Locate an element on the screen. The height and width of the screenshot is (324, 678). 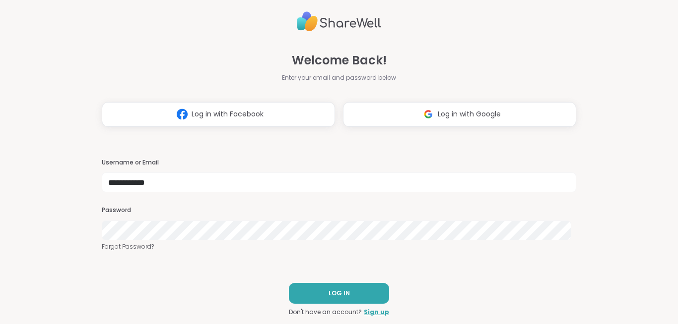
span: Enter your email and password below is located at coordinates (339, 78).